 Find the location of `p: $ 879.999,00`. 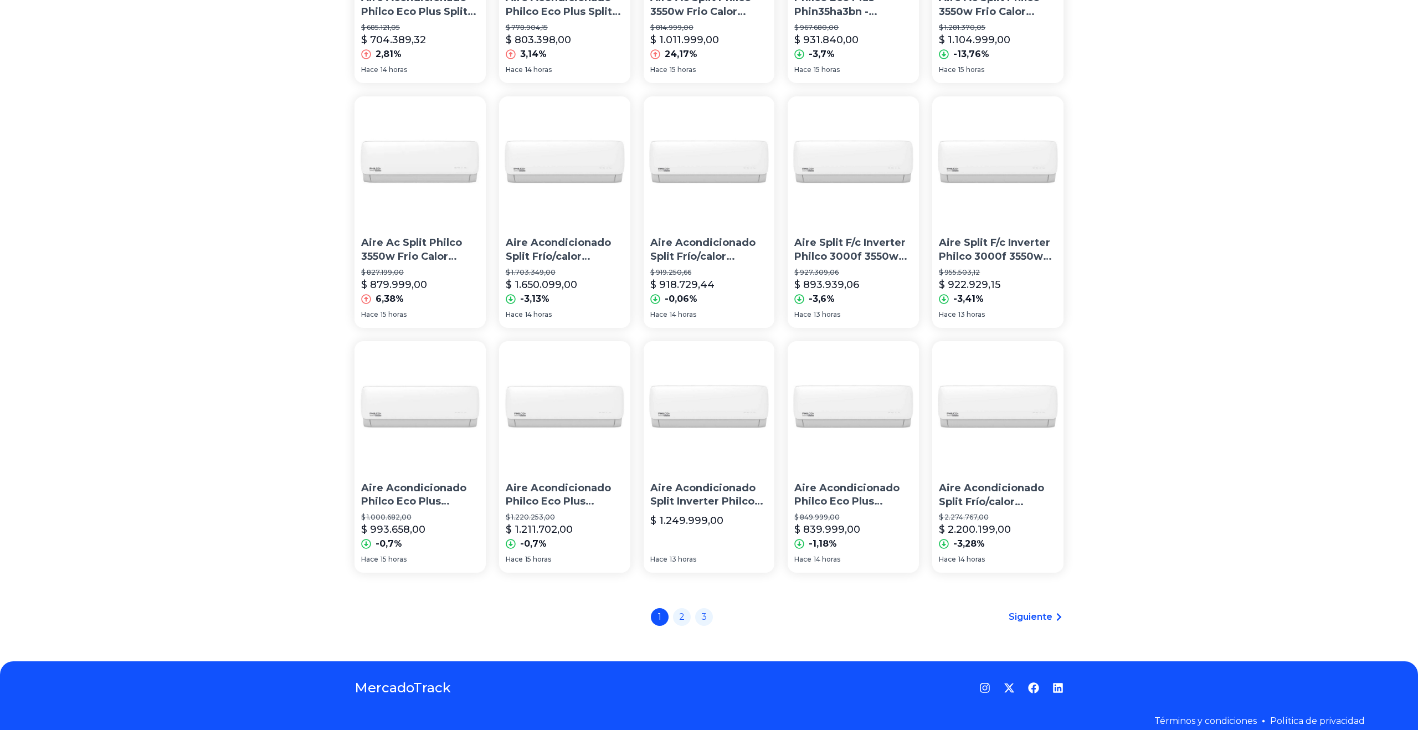

p: $ 879.999,00 is located at coordinates (394, 285).